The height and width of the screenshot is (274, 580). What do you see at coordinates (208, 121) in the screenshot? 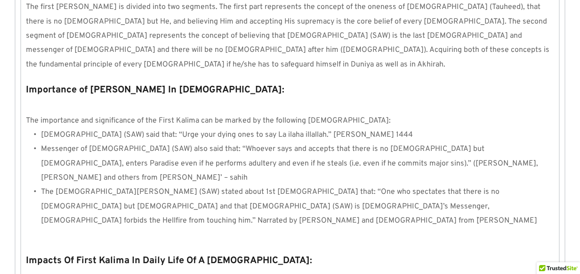
I see `span: The importance and significance of the First Kalima can be marked by the following [DEMOGRAPHIC_D...` at bounding box center [208, 121].